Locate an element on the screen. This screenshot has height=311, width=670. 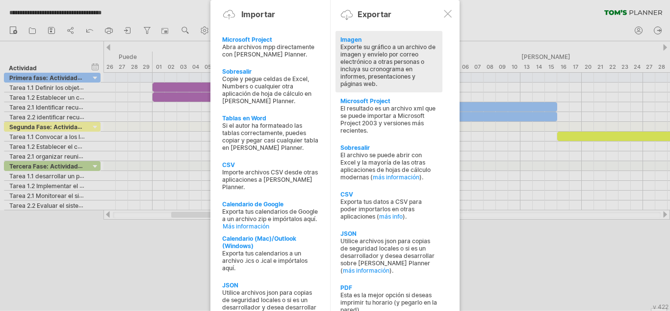
font: Más información is located at coordinates (246, 226).